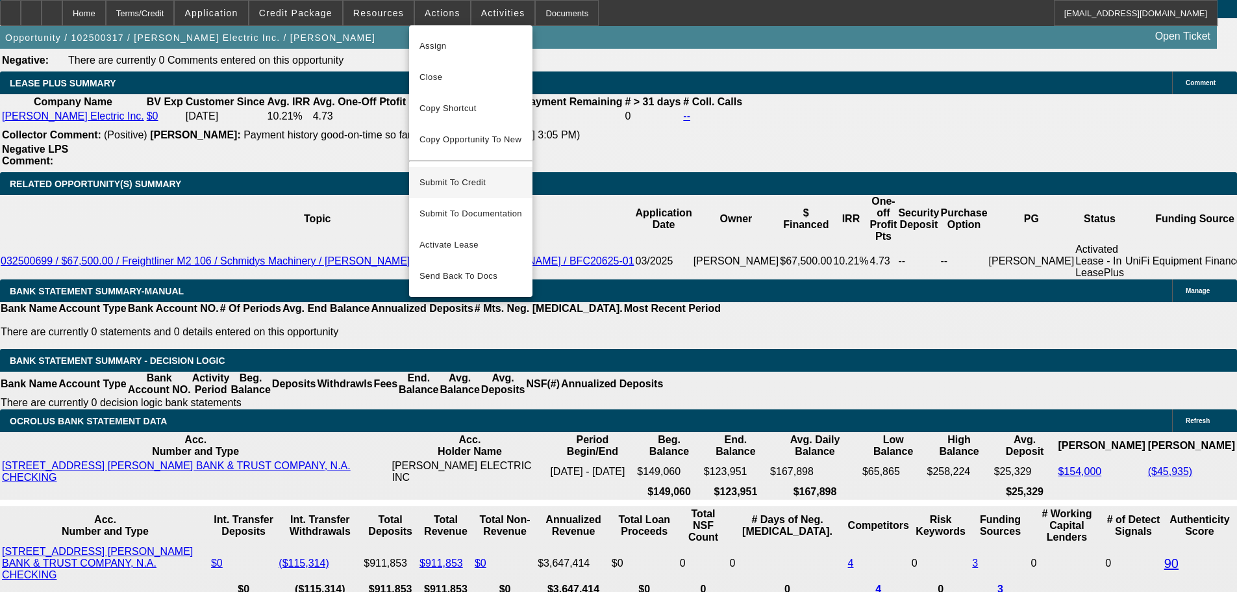 Image resolution: width=1237 pixels, height=592 pixels. I want to click on span: Copy Shortcut, so click(471, 108).